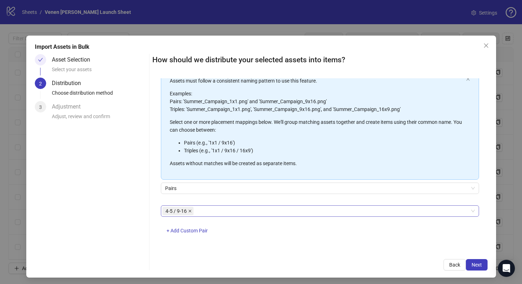 This screenshot has width=522, height=284. Describe the element at coordinates (477, 264) in the screenshot. I see `span: Next` at that location.